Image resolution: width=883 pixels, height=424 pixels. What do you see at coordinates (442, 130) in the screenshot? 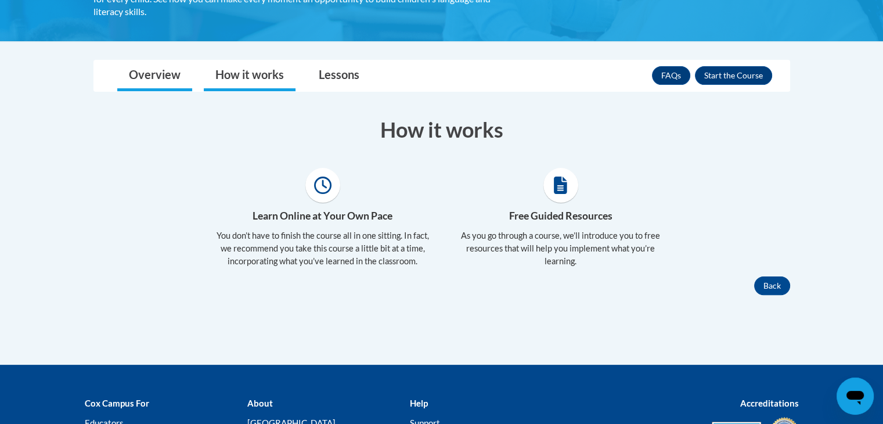
I see `h3: How it works` at bounding box center [442, 130].